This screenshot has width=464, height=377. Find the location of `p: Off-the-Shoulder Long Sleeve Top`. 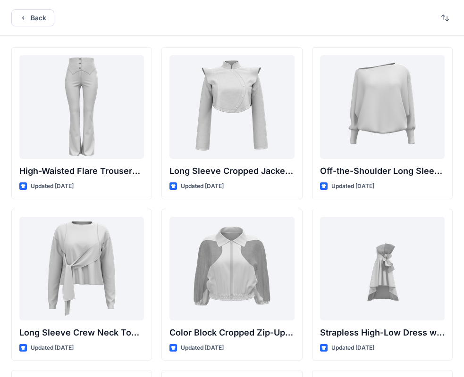

p: Off-the-Shoulder Long Sleeve Top is located at coordinates (382, 171).